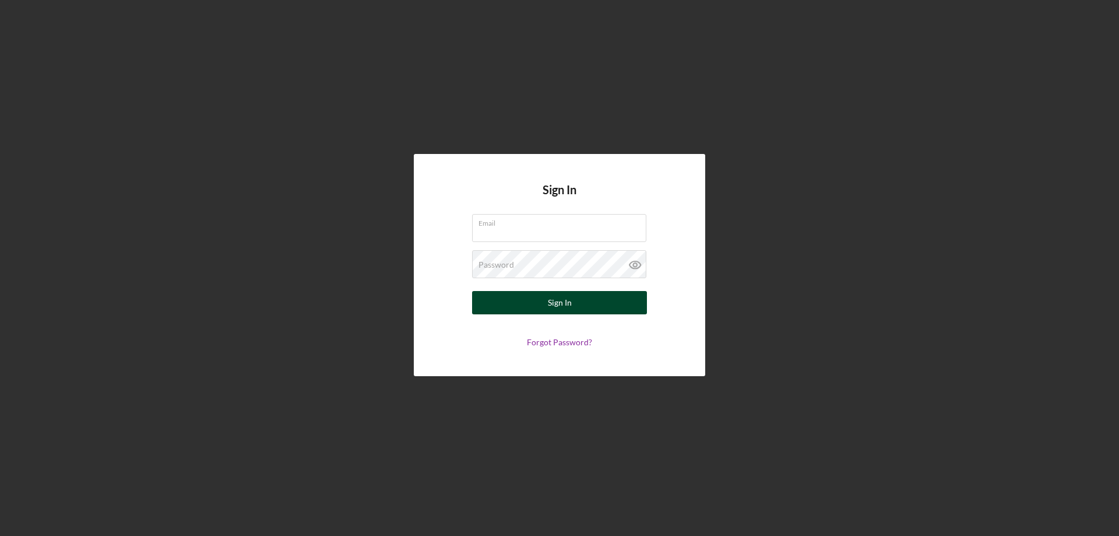 This screenshot has height=536, width=1119. What do you see at coordinates (496, 265) in the screenshot?
I see `label: Password` at bounding box center [496, 265].